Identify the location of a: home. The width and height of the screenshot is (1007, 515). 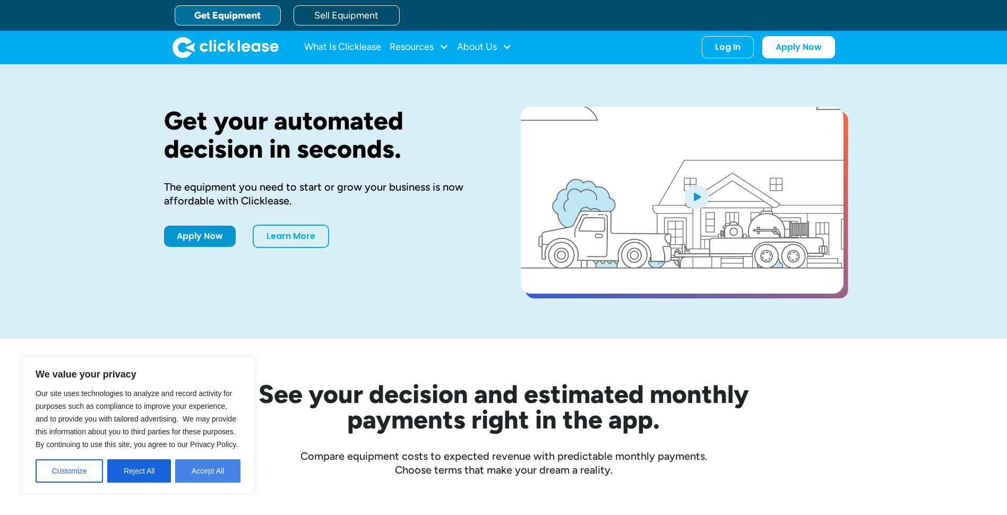
(226, 47).